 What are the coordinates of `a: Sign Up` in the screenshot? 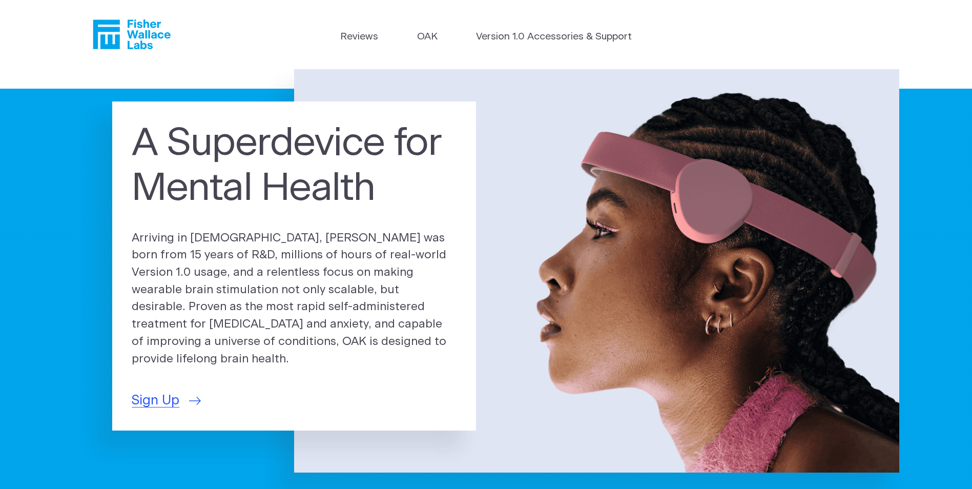 It's located at (166, 400).